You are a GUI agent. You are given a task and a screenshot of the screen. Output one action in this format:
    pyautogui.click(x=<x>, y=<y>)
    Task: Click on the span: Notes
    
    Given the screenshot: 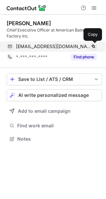 What is the action you would take?
    pyautogui.click(x=58, y=139)
    